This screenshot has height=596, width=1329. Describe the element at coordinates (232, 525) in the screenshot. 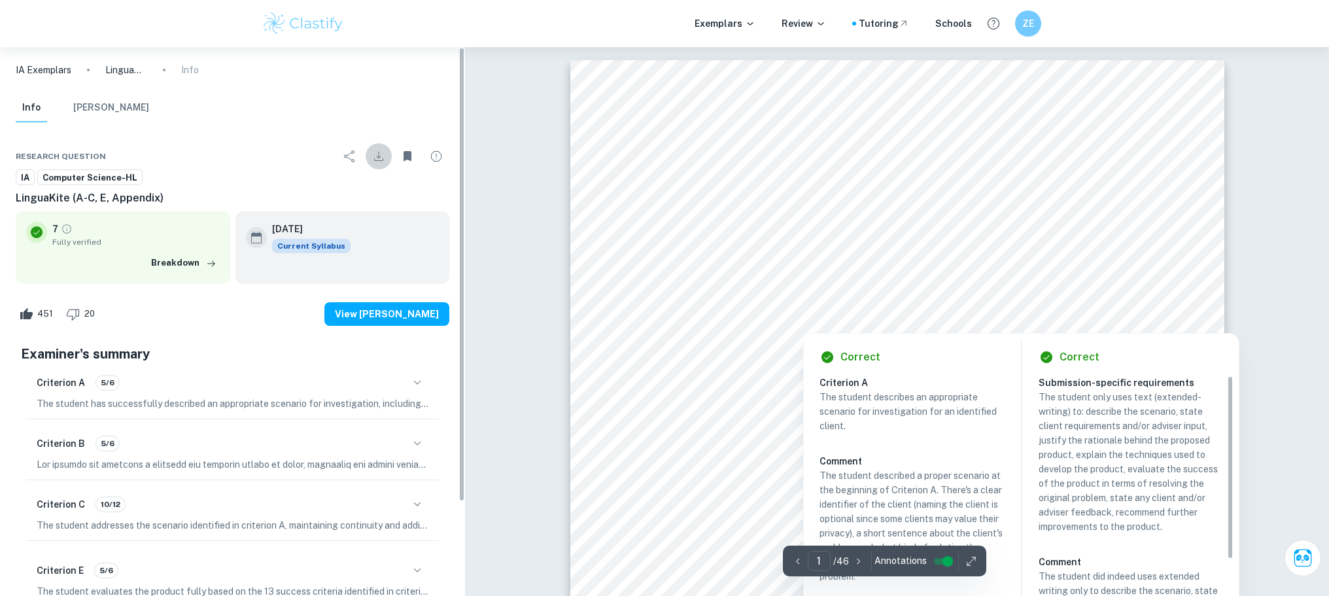

I see `p: The student addresses the scenario identified in criterion A, maintaining continuity and adding r...` at that location.